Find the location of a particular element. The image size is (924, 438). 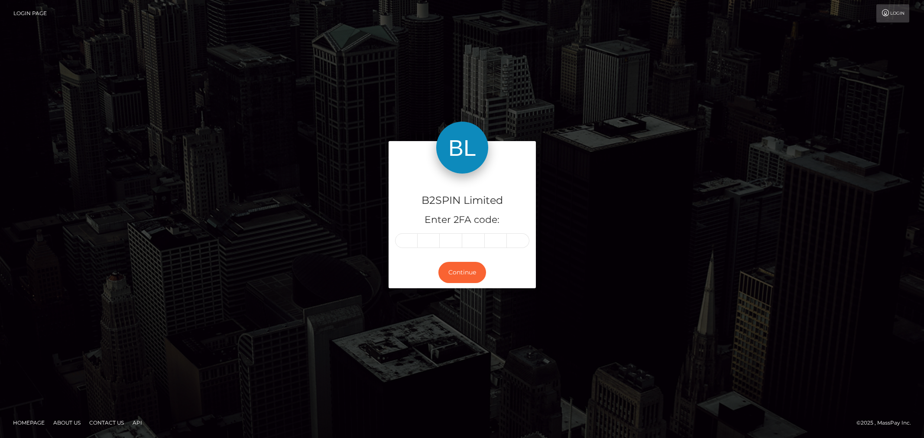

a: Homepage is located at coordinates (29, 423).